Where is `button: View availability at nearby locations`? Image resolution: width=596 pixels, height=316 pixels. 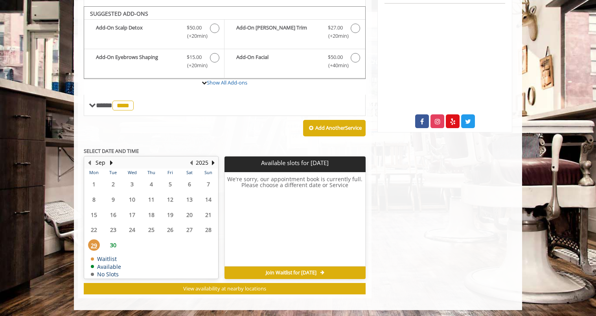
button: View availability at nearby locations is located at coordinates (224, 289).